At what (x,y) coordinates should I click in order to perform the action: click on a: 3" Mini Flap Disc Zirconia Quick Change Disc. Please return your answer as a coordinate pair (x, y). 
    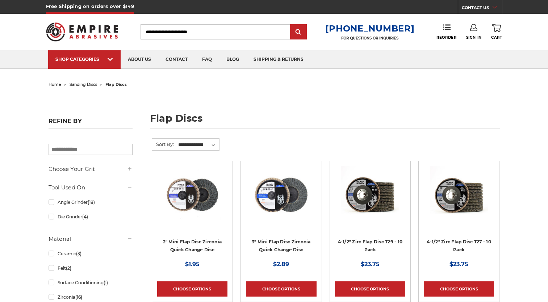
    Looking at the image, I should click on (281, 246).